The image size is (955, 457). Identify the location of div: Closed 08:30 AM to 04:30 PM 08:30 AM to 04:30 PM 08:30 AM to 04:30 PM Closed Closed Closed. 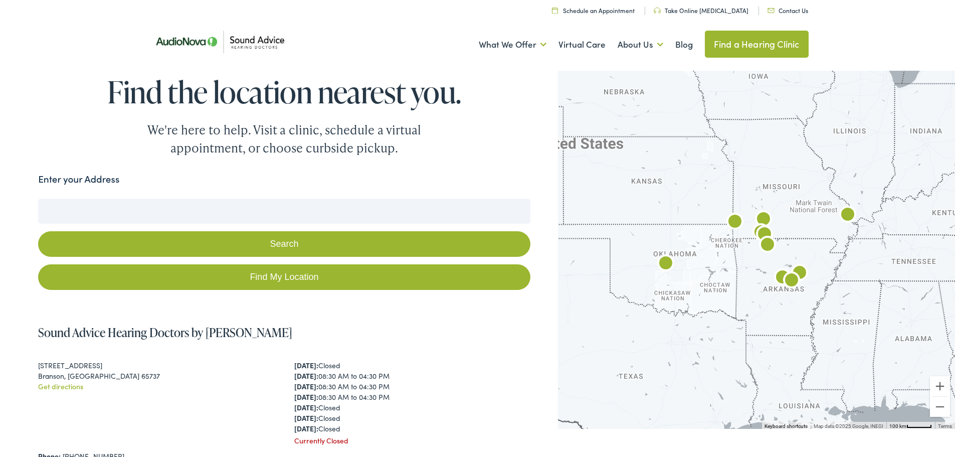
(412, 397).